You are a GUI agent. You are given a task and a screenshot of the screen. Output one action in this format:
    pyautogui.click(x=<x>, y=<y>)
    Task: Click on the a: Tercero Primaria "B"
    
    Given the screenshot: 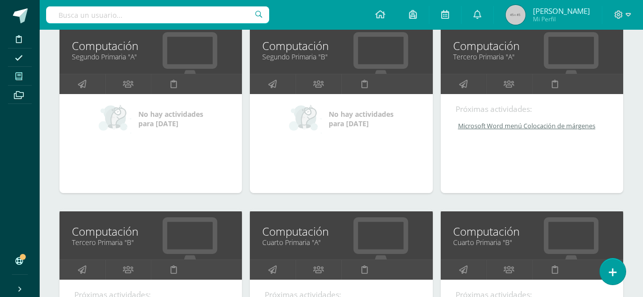 What is the action you would take?
    pyautogui.click(x=151, y=242)
    